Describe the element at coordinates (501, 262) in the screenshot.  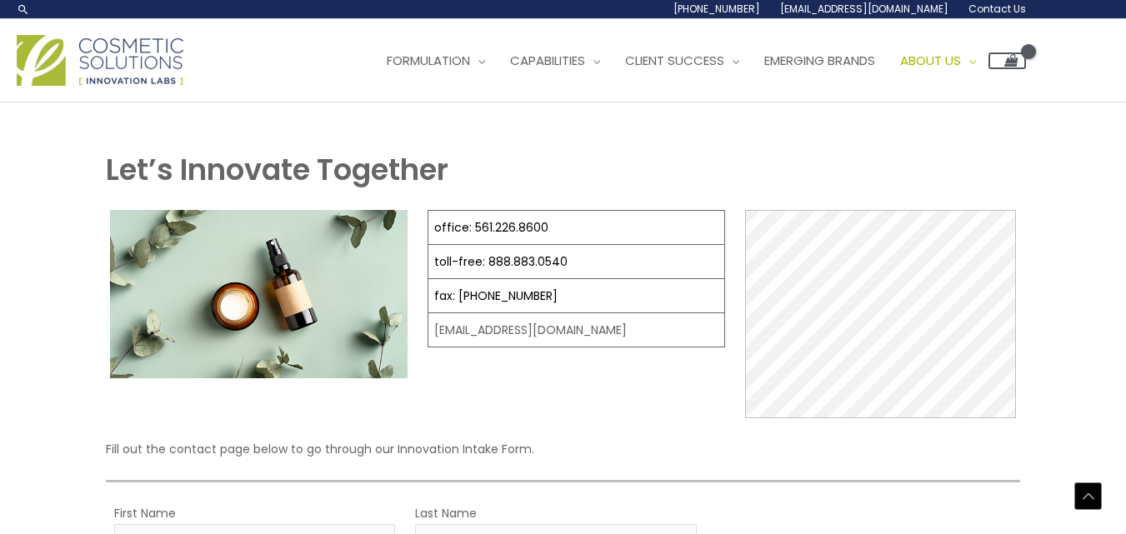
I see `a: toll-free: 888.883.0540` at that location.